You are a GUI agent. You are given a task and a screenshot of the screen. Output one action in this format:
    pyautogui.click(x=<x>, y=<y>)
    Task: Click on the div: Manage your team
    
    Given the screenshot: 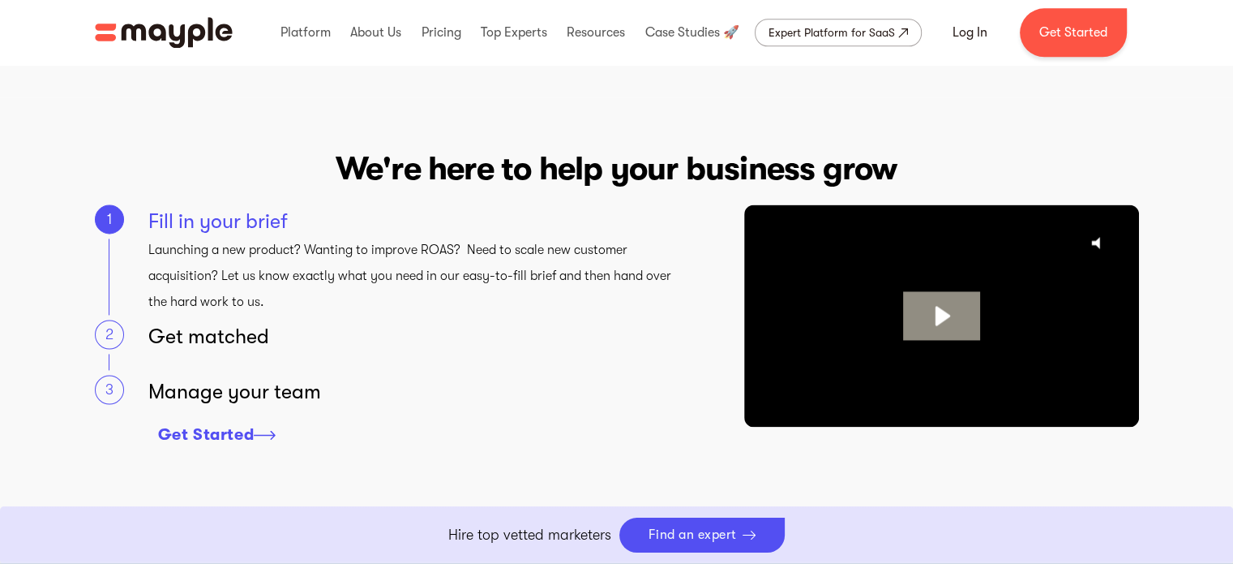 What is the action you would take?
    pyautogui.click(x=418, y=391)
    